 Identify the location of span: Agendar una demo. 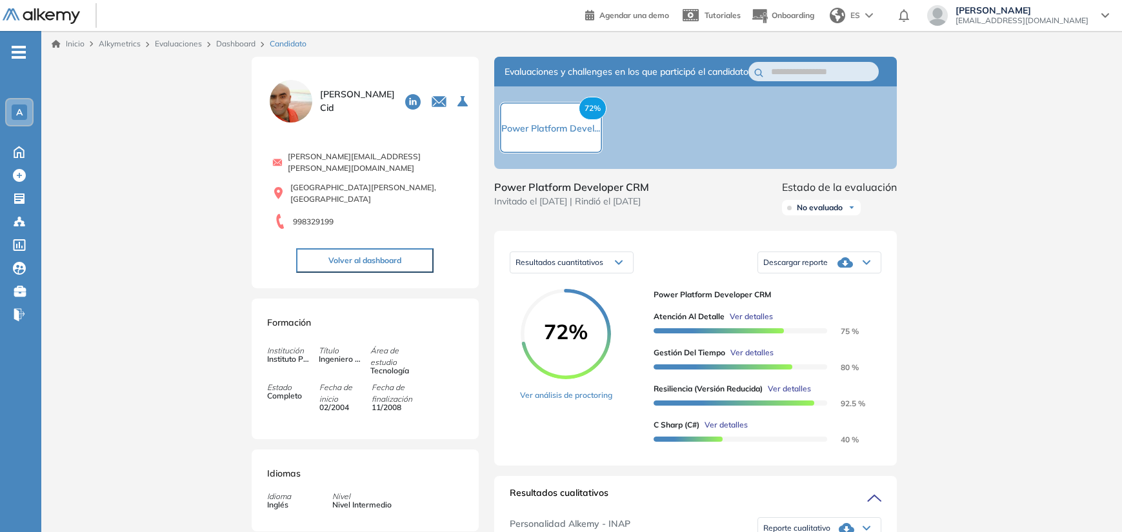
(634, 15).